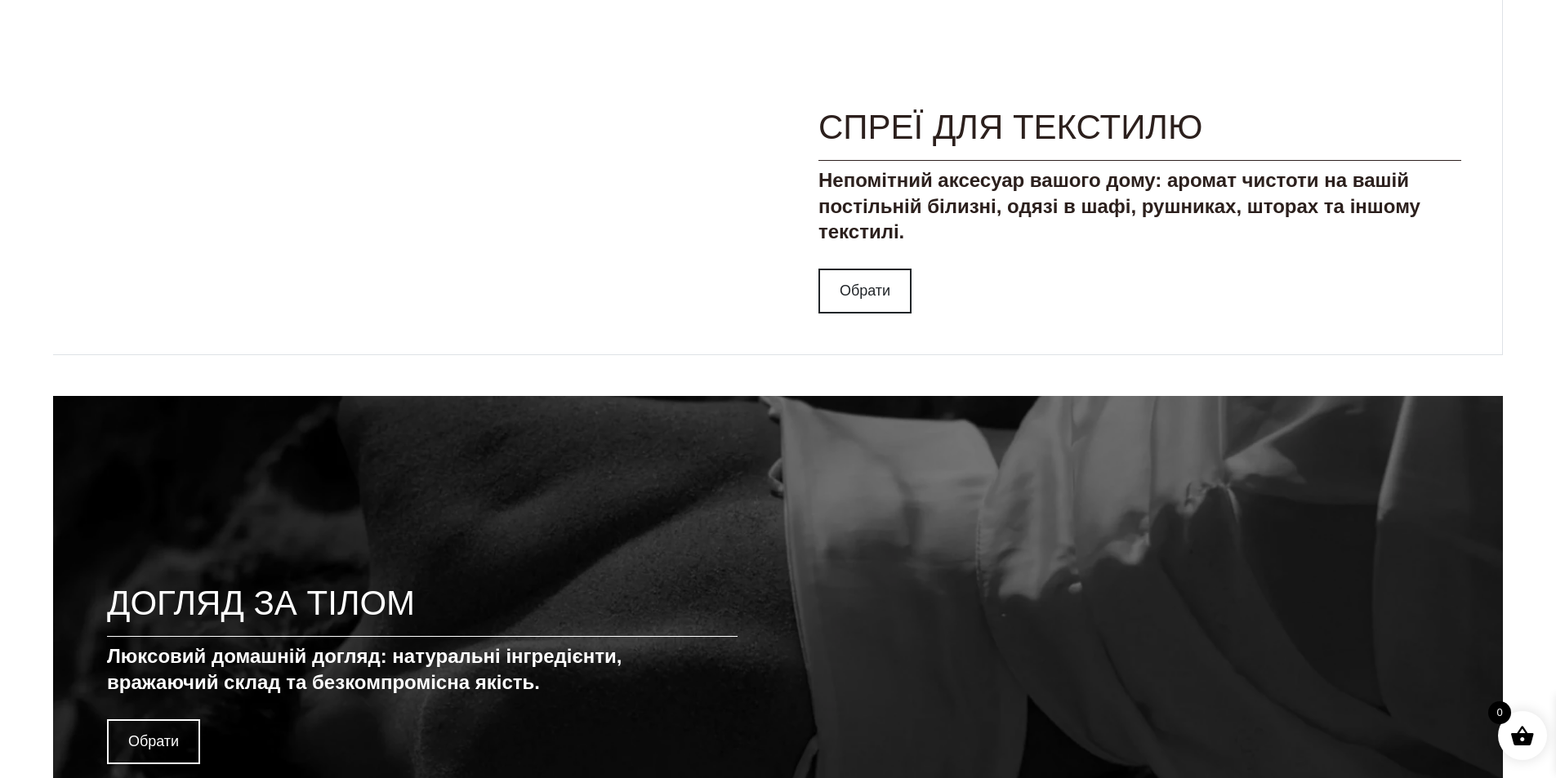 The image size is (1556, 778). What do you see at coordinates (1499, 713) in the screenshot?
I see `span: 0` at bounding box center [1499, 713].